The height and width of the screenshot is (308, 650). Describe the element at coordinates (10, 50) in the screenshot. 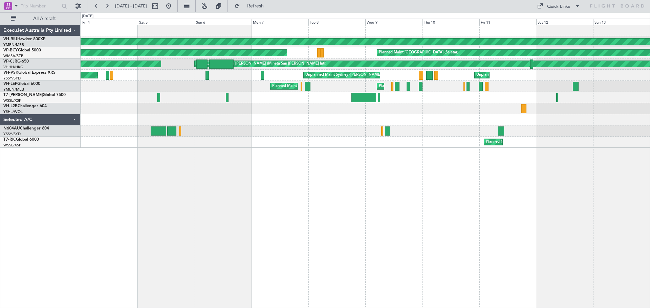

I see `span: VP-BCY` at that location.